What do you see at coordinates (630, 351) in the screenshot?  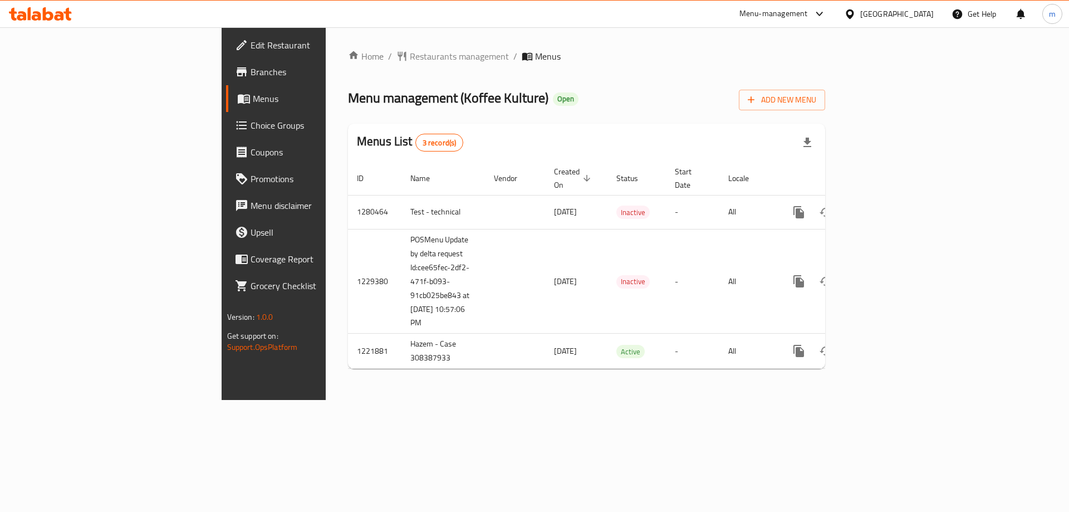 I see `div: Active` at bounding box center [630, 351].